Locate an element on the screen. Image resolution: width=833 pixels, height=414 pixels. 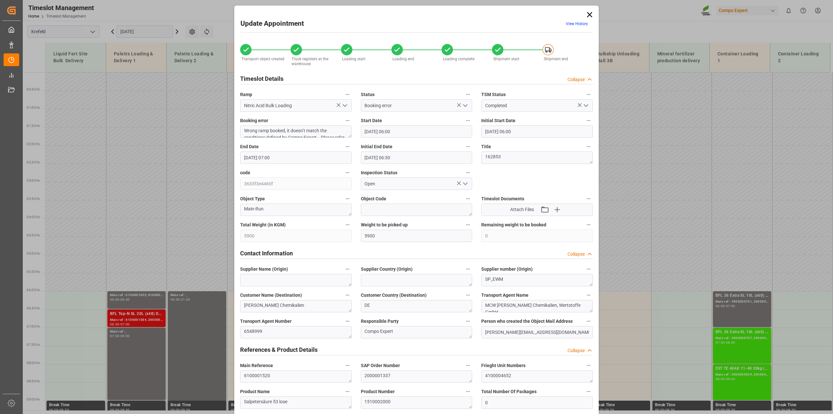
span: Booking error is located at coordinates (254, 120).